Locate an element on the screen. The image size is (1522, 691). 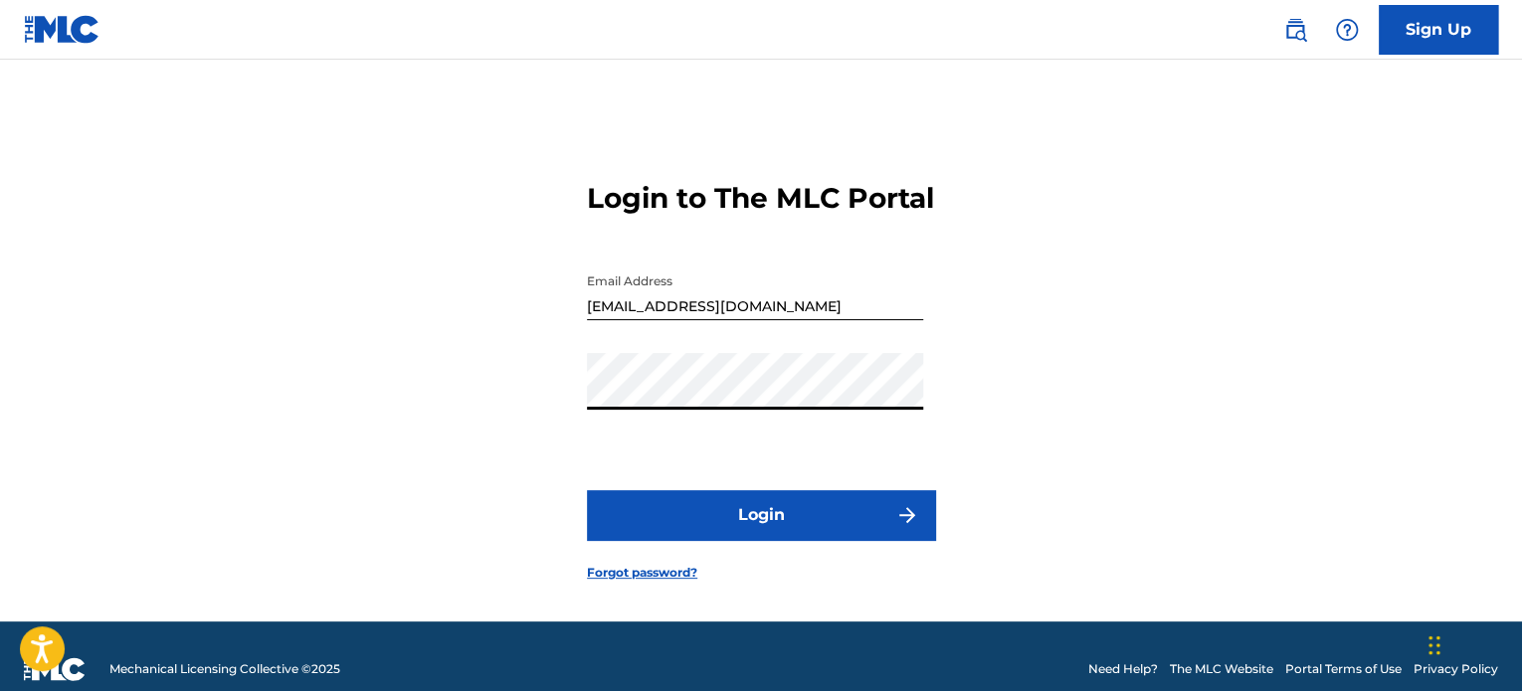
img: MLC Logo is located at coordinates (62, 29).